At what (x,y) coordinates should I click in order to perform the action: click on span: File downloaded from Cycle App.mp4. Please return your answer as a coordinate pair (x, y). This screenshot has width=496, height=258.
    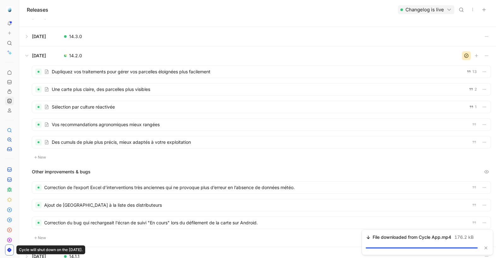
    Looking at the image, I should click on (411, 238).